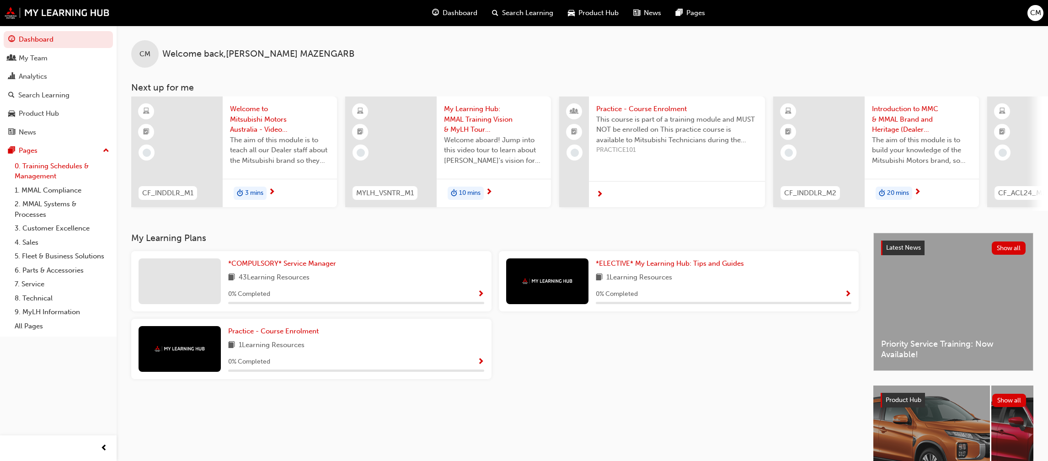 The height and width of the screenshot is (461, 1048). I want to click on div: My Team, so click(33, 58).